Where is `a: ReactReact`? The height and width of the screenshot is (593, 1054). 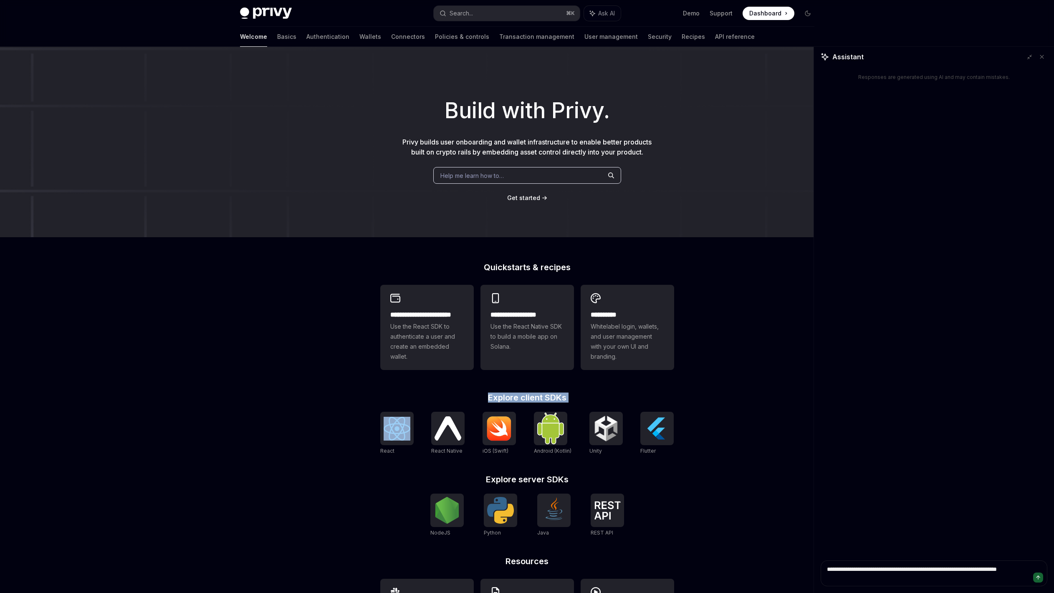 a: ReactReact is located at coordinates (397, 433).